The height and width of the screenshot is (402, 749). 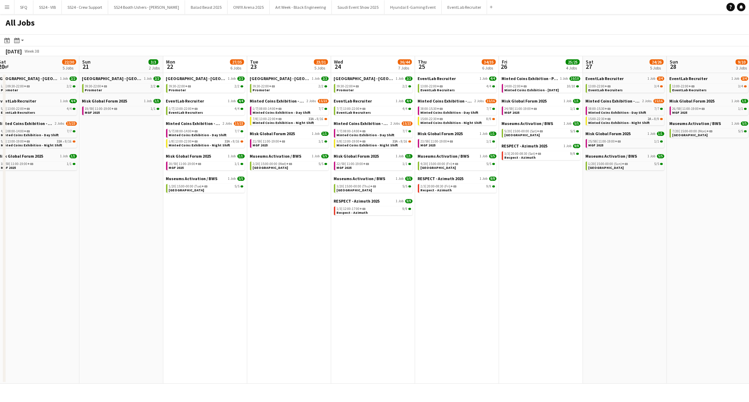 What do you see at coordinates (24, 7) in the screenshot?
I see `button: SFQ` at bounding box center [24, 7].